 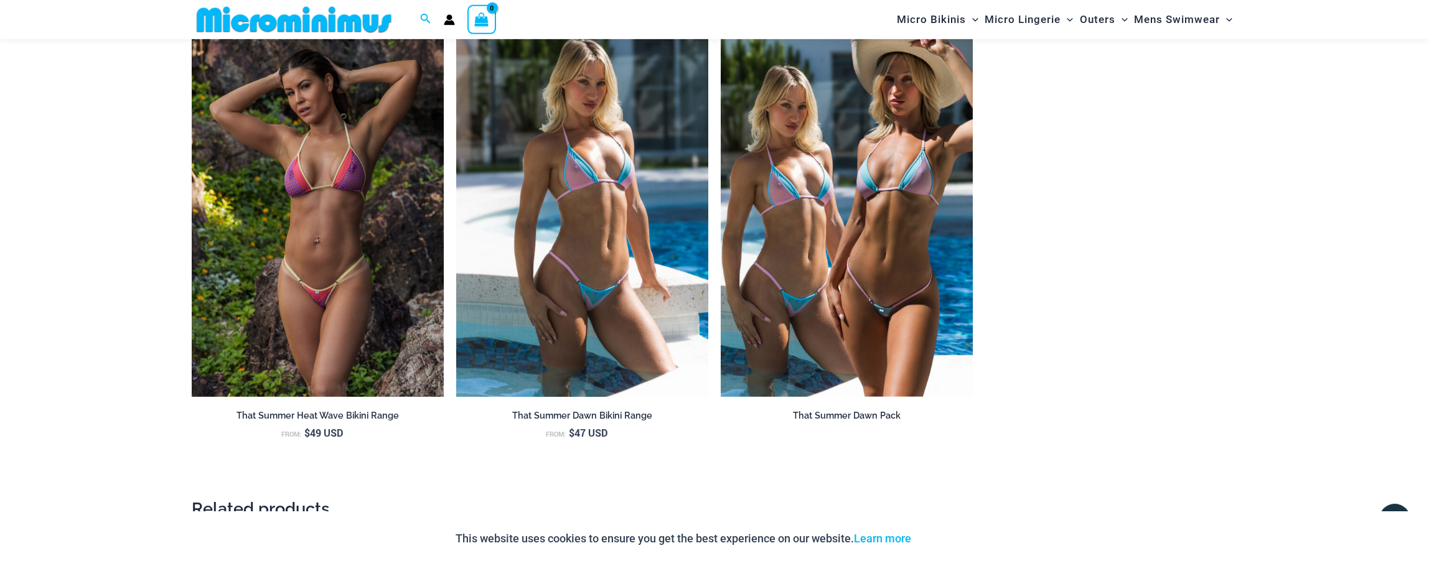 What do you see at coordinates (426, 19) in the screenshot?
I see `a: Search icon link` at bounding box center [426, 19].